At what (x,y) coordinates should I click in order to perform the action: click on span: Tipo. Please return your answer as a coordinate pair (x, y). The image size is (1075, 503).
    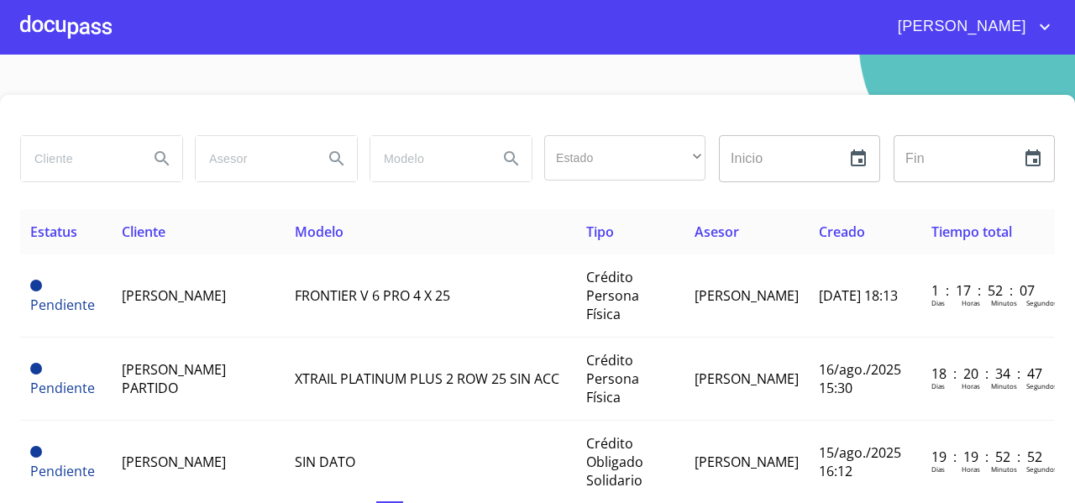
    Looking at the image, I should click on (600, 232).